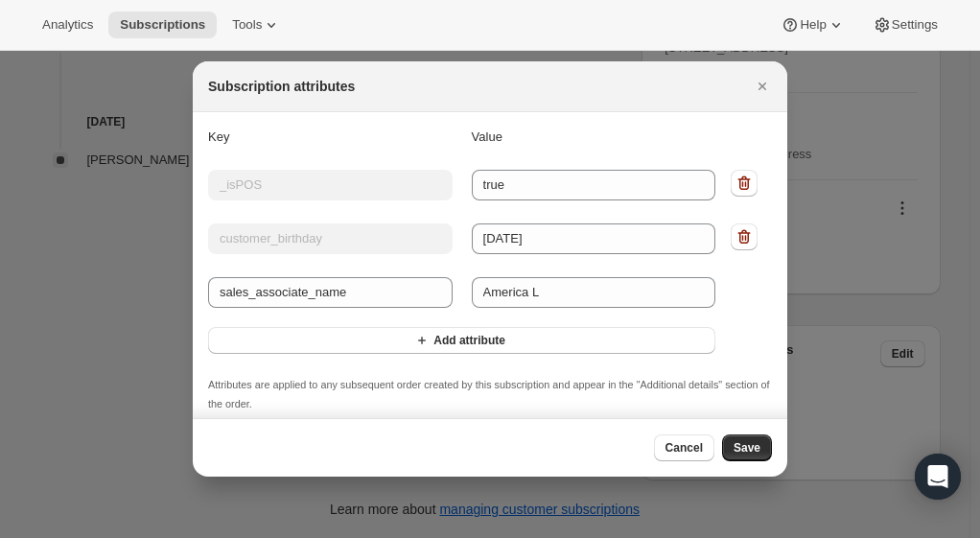  Describe the element at coordinates (812, 25) in the screenshot. I see `button: Help` at that location.